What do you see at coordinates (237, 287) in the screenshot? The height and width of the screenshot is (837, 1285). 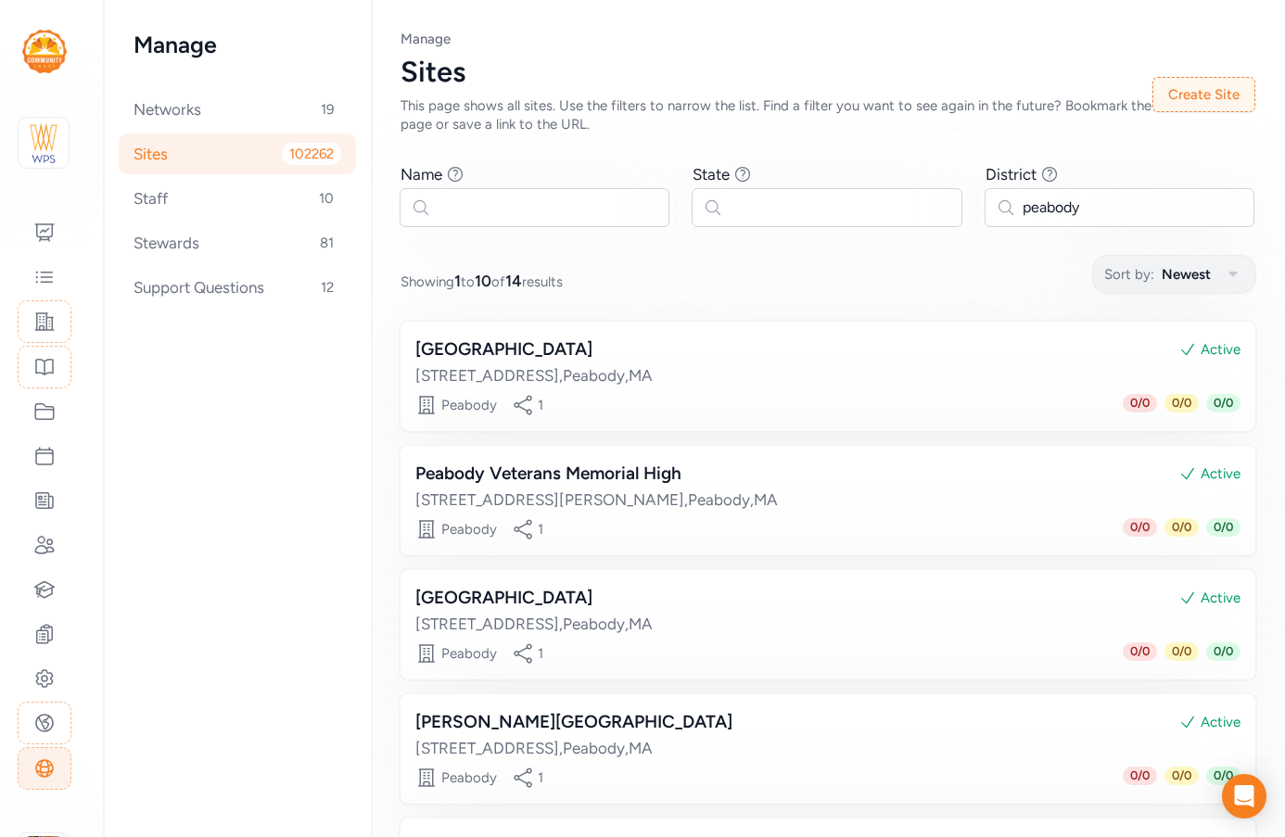 I see `div: Support Questions` at bounding box center [237, 287].